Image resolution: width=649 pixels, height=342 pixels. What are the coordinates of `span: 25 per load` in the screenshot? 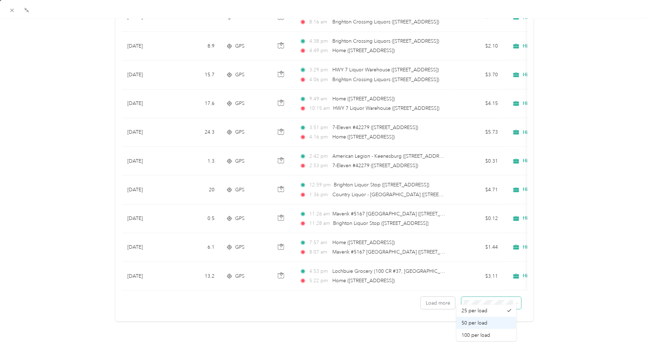 It's located at (474, 310).